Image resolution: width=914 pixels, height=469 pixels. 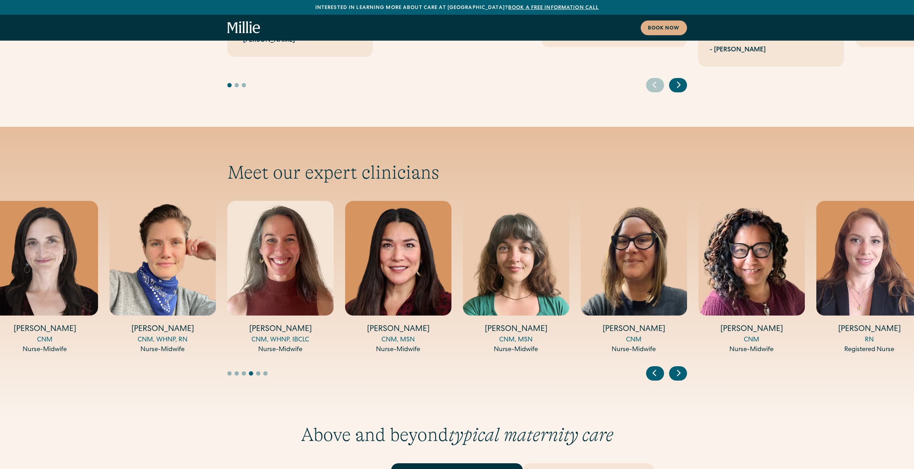 What do you see at coordinates (664, 28) in the screenshot?
I see `a: Book now` at bounding box center [664, 28].